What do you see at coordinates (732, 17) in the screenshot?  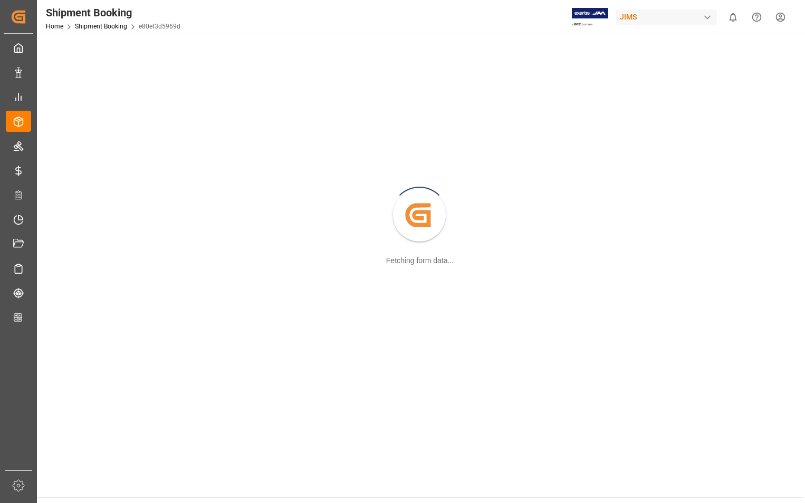 I see `button: show 0 new notifications` at bounding box center [732, 17].